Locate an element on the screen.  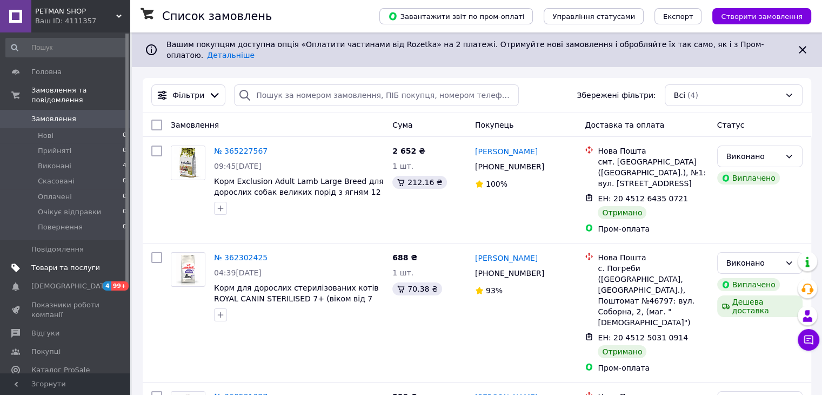
div: Дешева доставка is located at coordinates (760, 306).